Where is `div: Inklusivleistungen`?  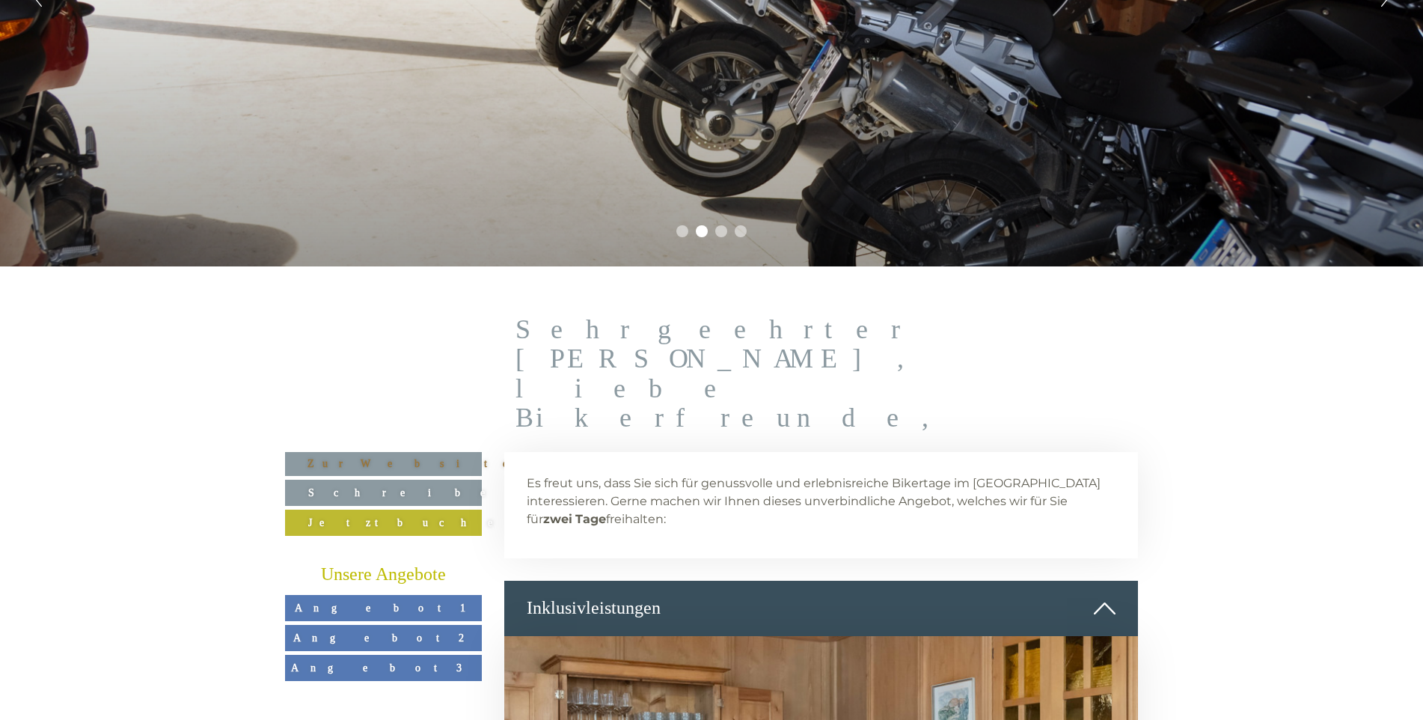
div: Inklusivleistungen is located at coordinates (821, 608).